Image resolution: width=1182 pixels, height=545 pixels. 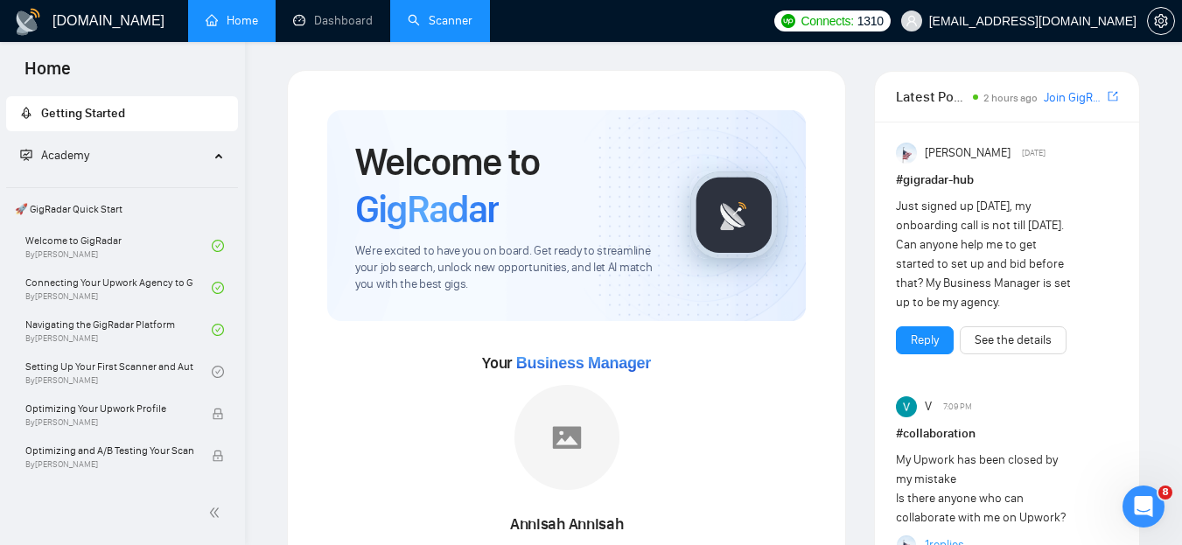 What do you see at coordinates (1161, 21) in the screenshot?
I see `span: setting` at bounding box center [1161, 21].